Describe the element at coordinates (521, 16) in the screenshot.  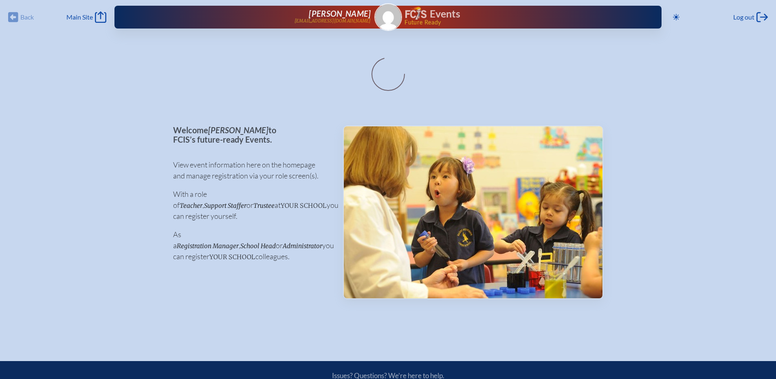
I see `div: FCIS Events — Future ready` at that location.